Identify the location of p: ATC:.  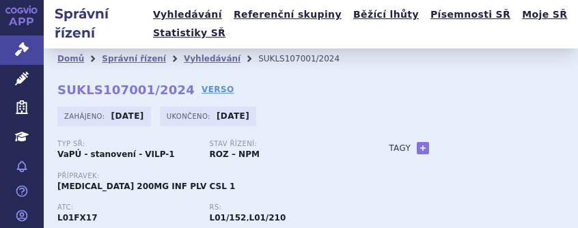
(126, 208).